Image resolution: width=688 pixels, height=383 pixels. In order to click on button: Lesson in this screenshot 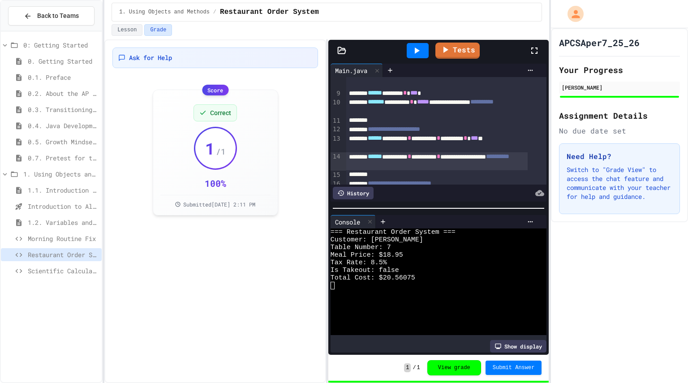, I will do `click(127, 30)`.